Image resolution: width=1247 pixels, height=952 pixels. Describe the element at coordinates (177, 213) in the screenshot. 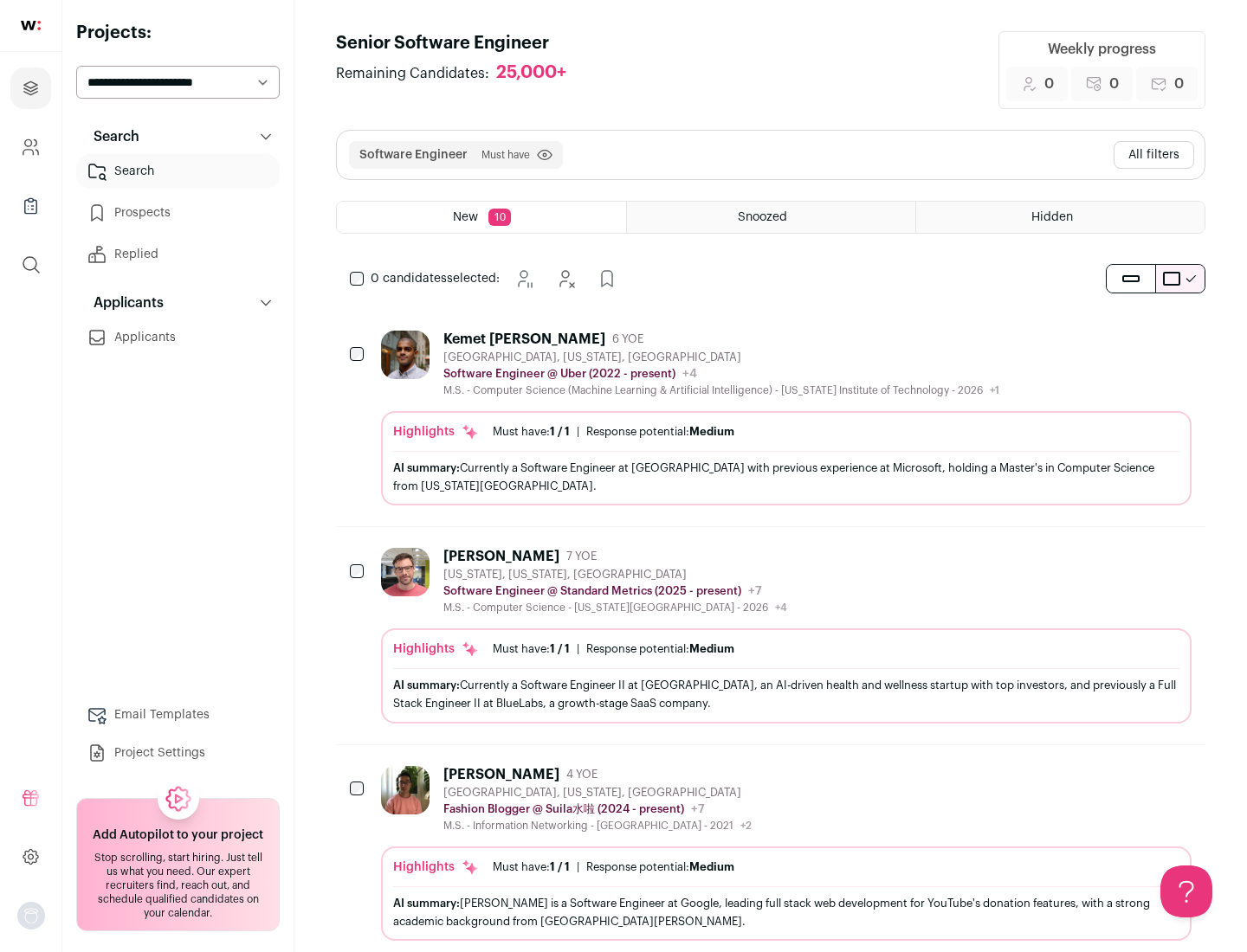

I see `a: Prospects` at that location.